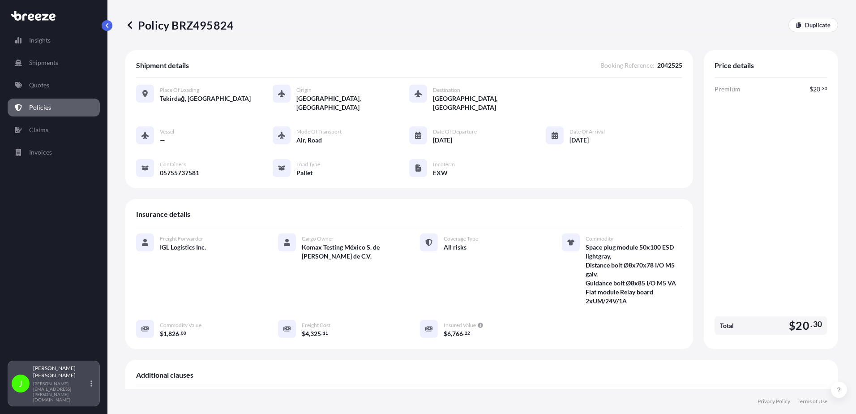 The height and width of the screenshot is (414, 856). Describe the element at coordinates (184, 333) in the screenshot. I see `span: 00` at that location.